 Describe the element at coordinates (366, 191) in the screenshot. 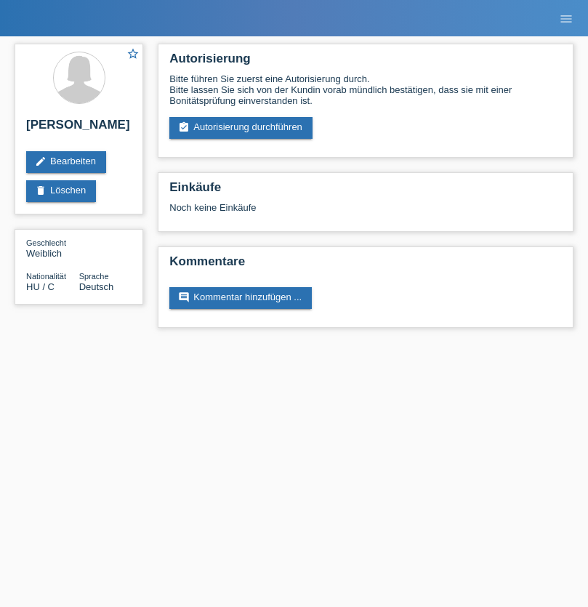

I see `h2: Einkäufe` at that location.